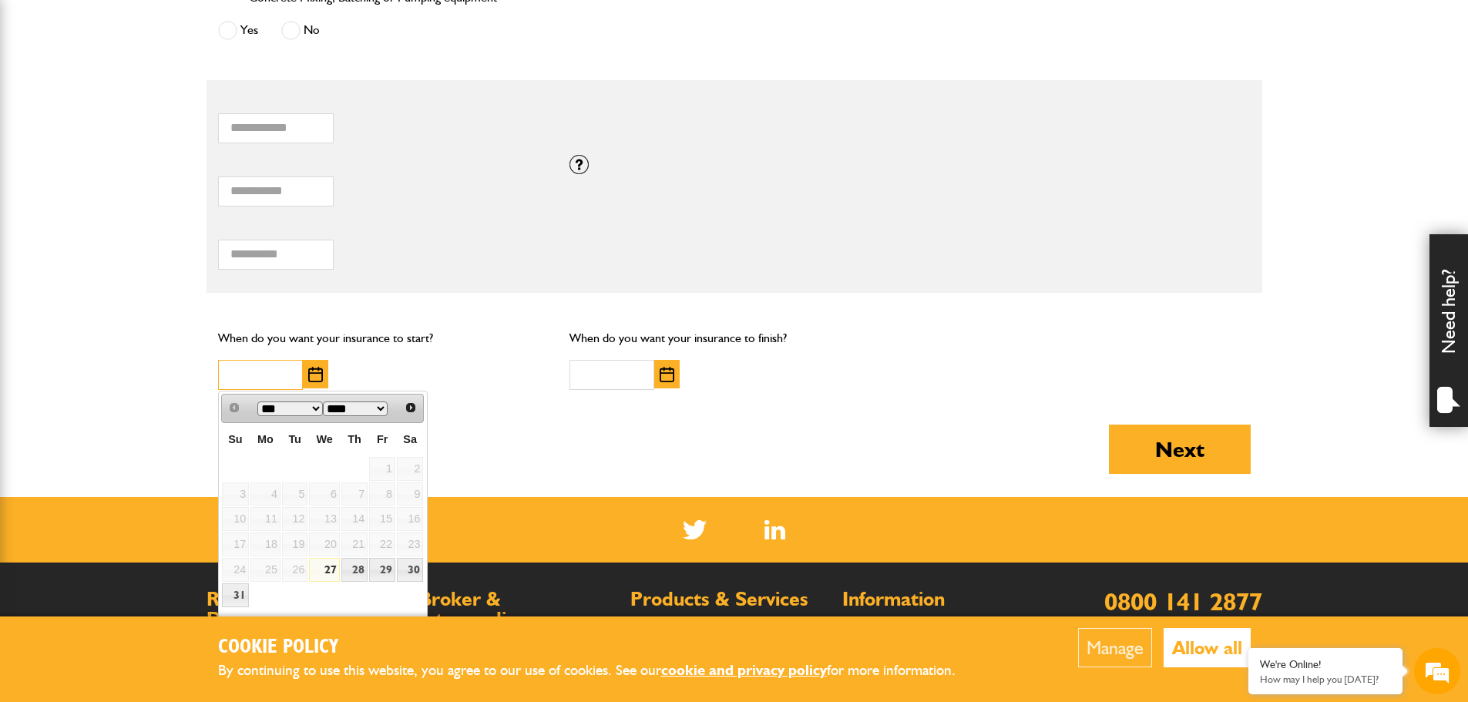 This screenshot has width=1468, height=702. Describe the element at coordinates (355, 570) in the screenshot. I see `a: 28` at that location.